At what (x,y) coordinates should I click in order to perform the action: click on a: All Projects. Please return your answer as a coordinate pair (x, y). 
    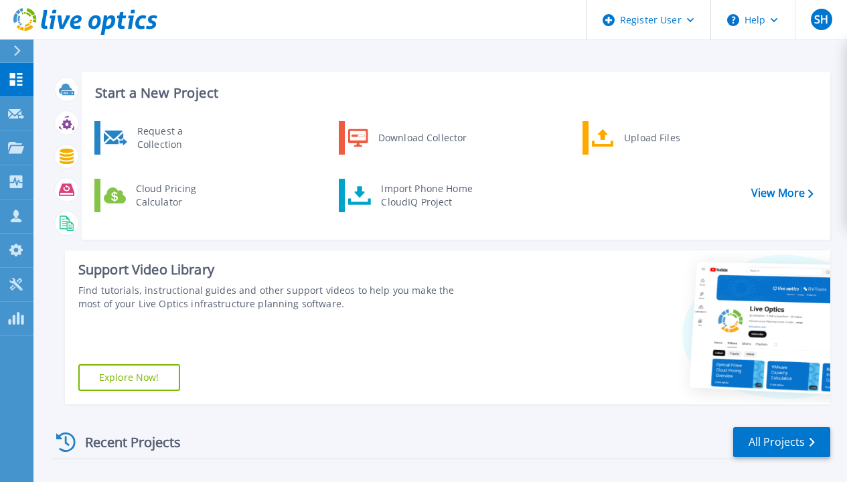
    Looking at the image, I should click on (782, 442).